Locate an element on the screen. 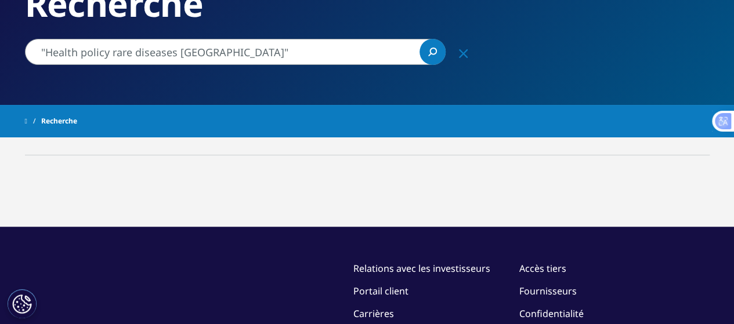 The image size is (734, 324). font: Confidentialité is located at coordinates (551, 314).